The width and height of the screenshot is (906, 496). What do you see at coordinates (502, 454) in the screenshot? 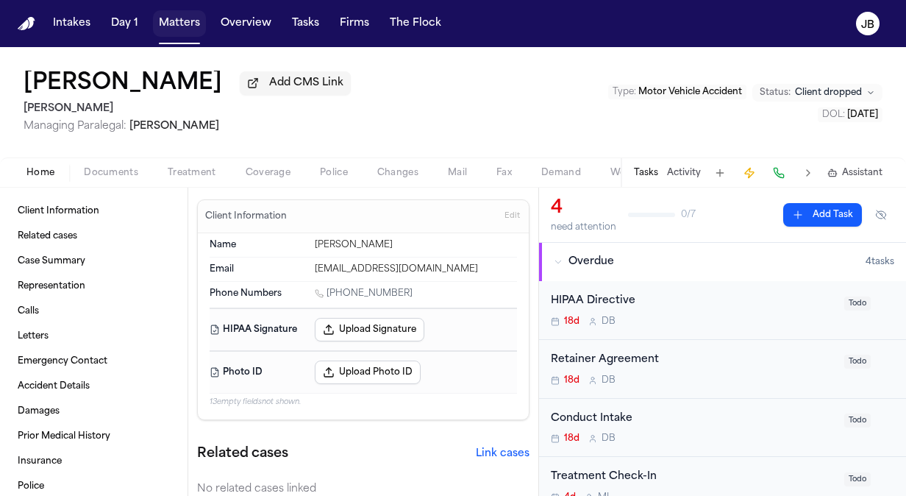
I see `button: Link cases` at bounding box center [502, 454].